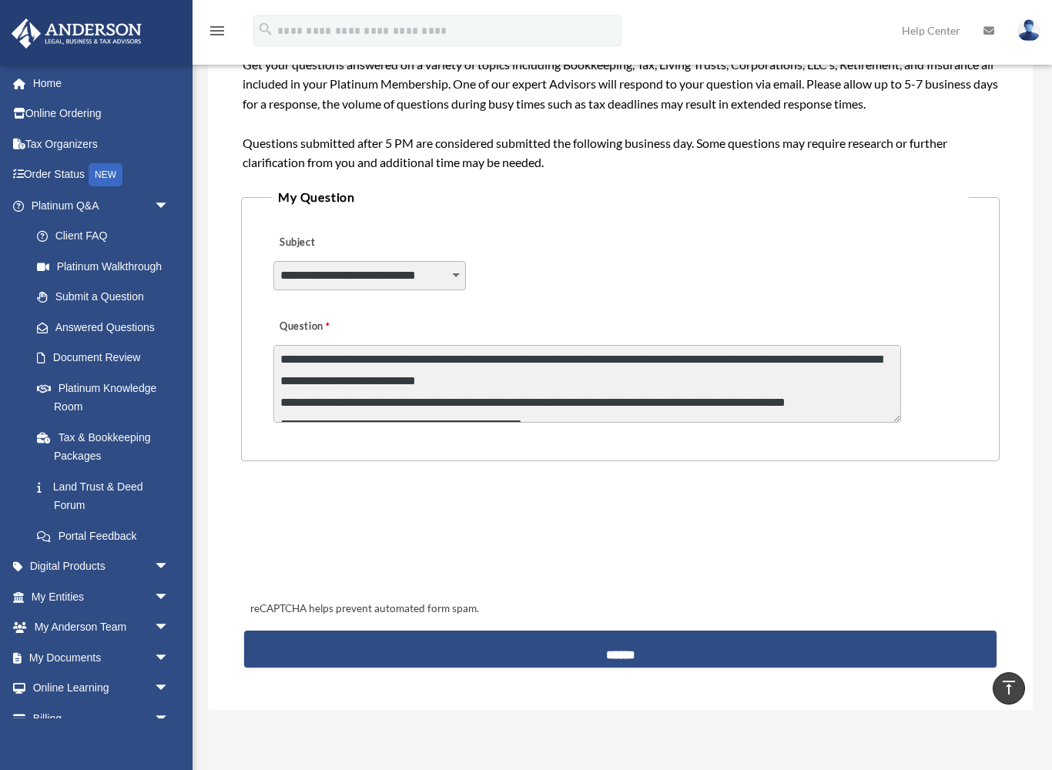 The width and height of the screenshot is (1052, 770). I want to click on a: Billingarrow_drop_down, so click(102, 719).